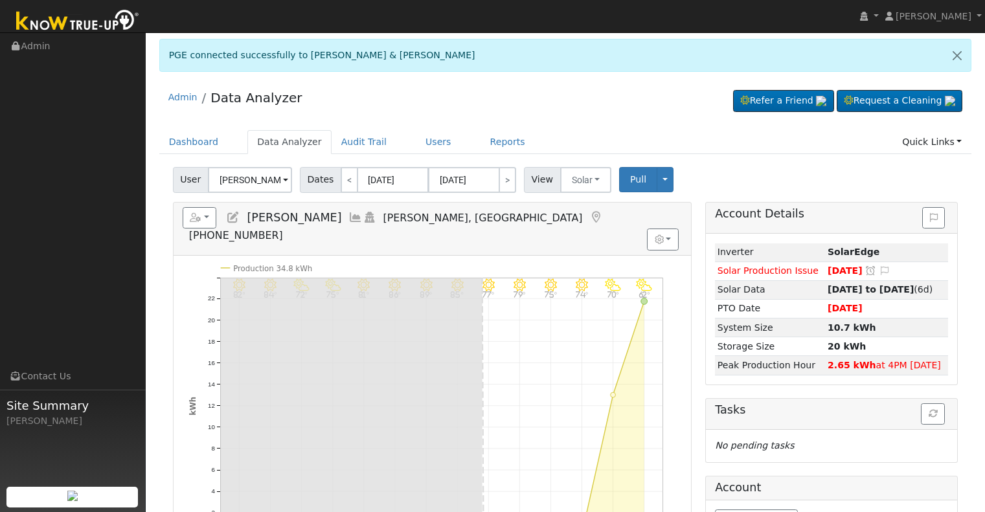 This screenshot has height=512, width=985. Describe the element at coordinates (78, 21) in the screenshot. I see `img: Know True-Up` at that location.